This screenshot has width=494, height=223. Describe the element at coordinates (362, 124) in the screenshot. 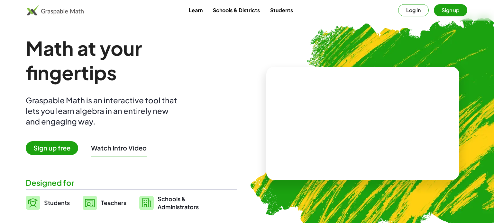

I see `video: What is this? This is dynamic math notation. Dynamic math notation plays a central role in how Gr...` at that location.